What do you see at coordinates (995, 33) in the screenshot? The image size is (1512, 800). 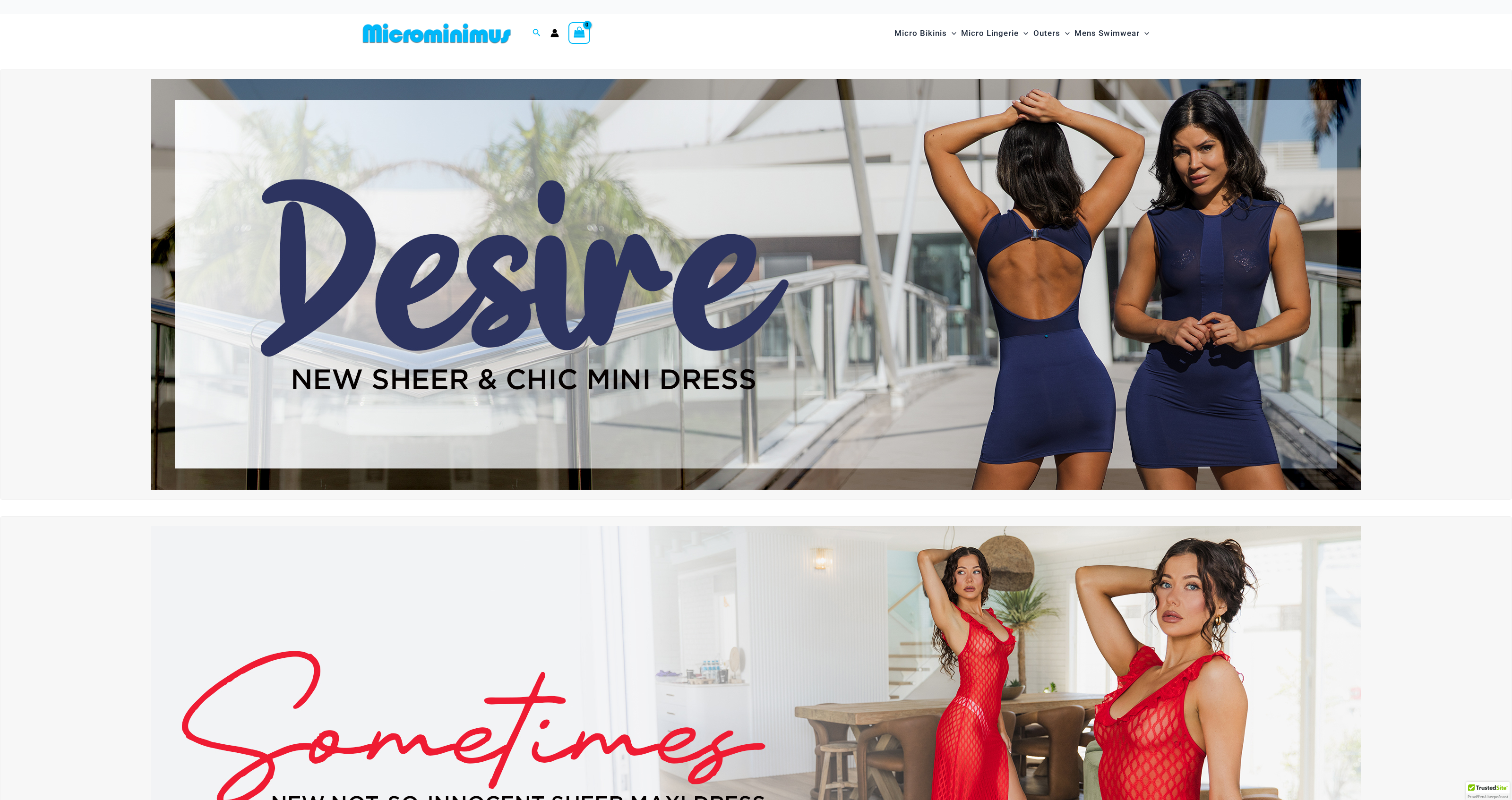 I see `a: Micro LingerieMenu ToggleMenu Toggle` at bounding box center [995, 33].